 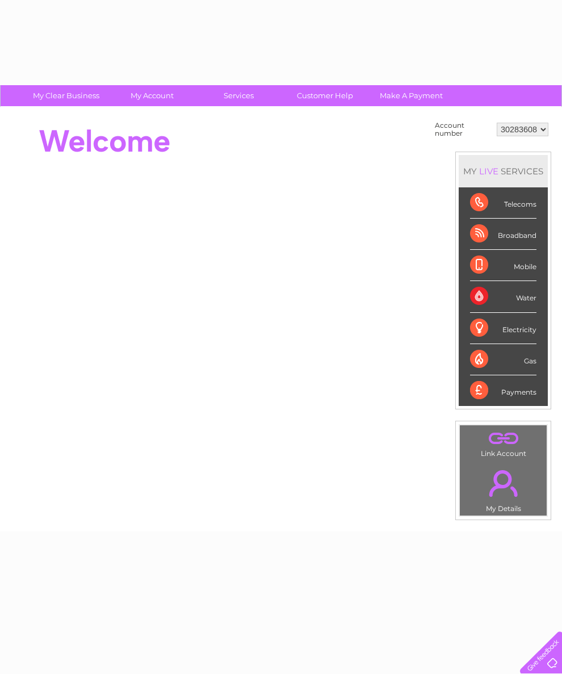 What do you see at coordinates (503, 489) in the screenshot?
I see `td: My Details` at bounding box center [503, 489].